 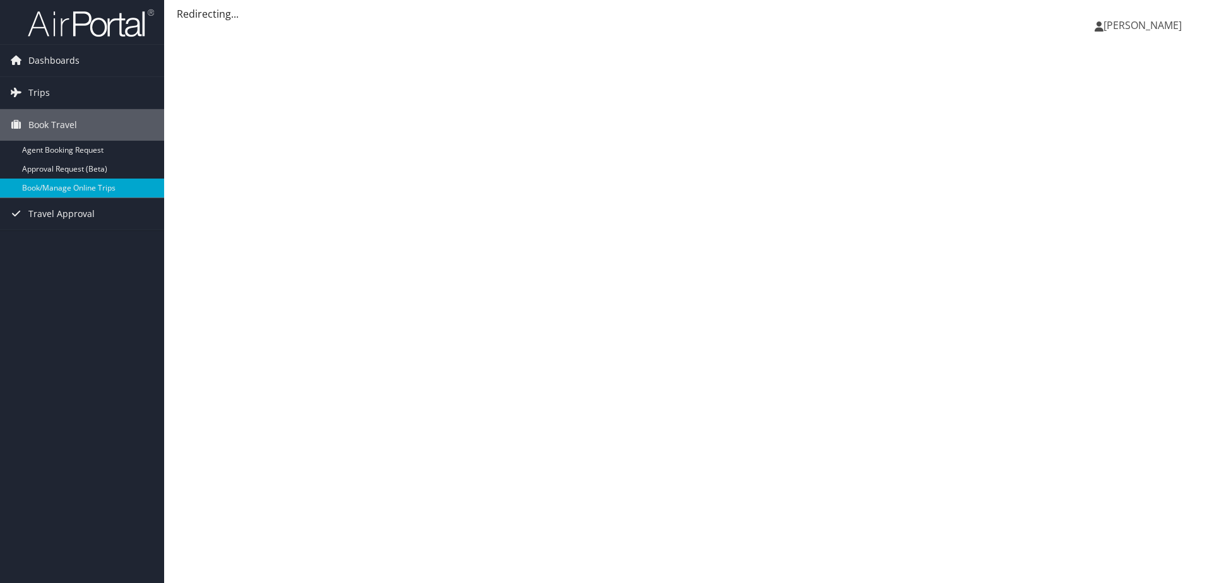 I want to click on img: airportal-logo.png, so click(x=91, y=23).